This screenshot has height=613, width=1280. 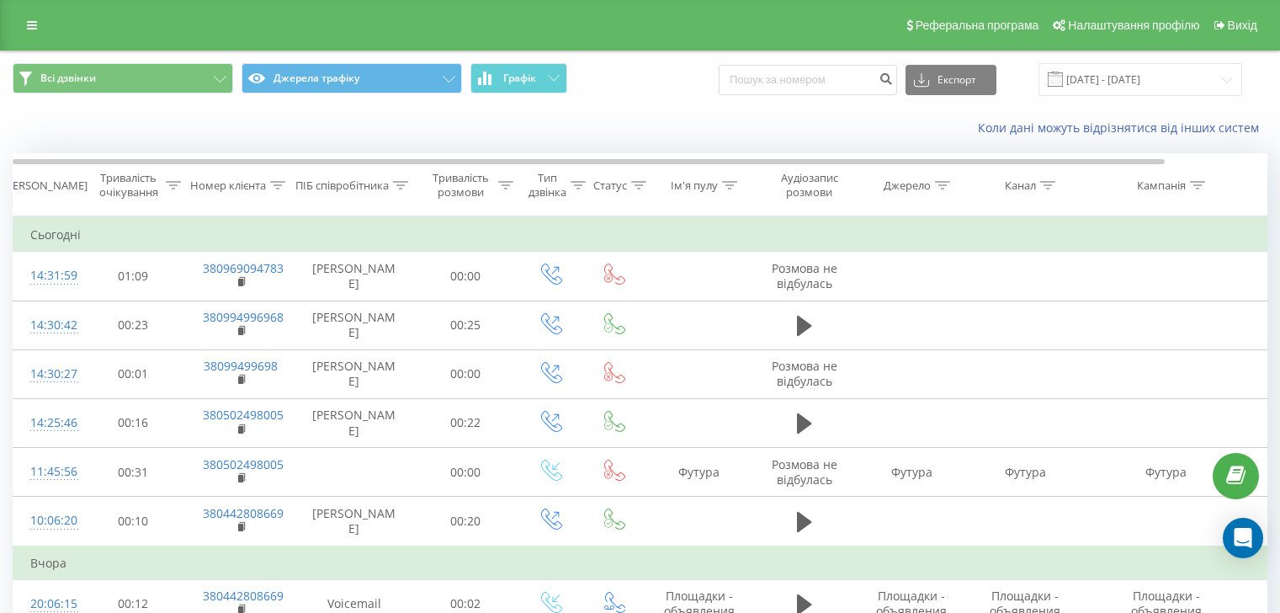 What do you see at coordinates (808, 80) in the screenshot?
I see `input: Пошук за номером` at bounding box center [808, 80].